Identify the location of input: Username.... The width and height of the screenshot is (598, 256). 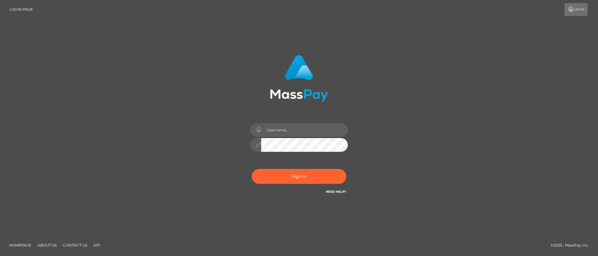
(304, 130).